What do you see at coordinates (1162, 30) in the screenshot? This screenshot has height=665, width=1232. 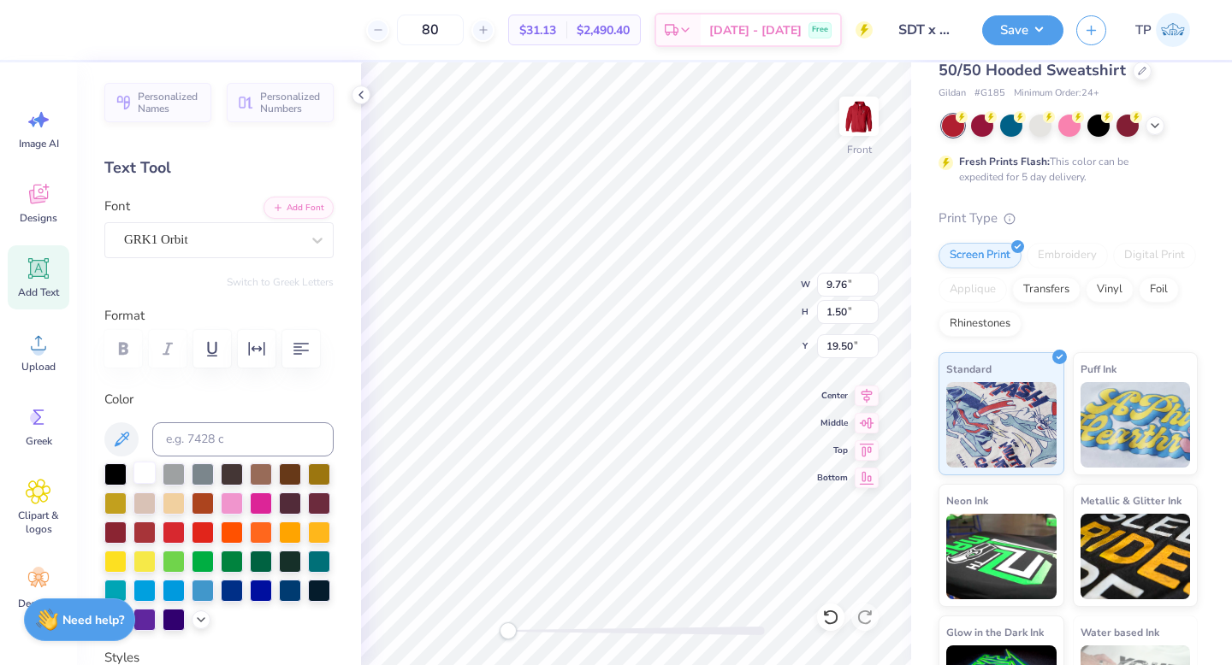 I see `a: TP` at bounding box center [1162, 30].